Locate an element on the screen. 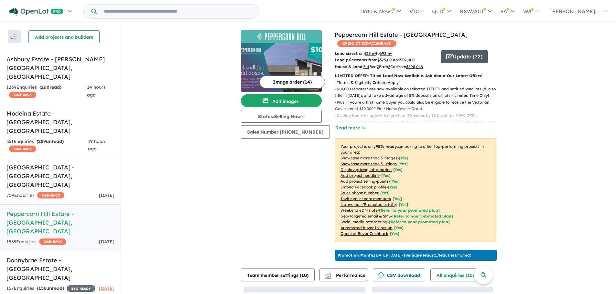 This screenshot has height=294, width=616. u: 692 m is located at coordinates (385, 53).